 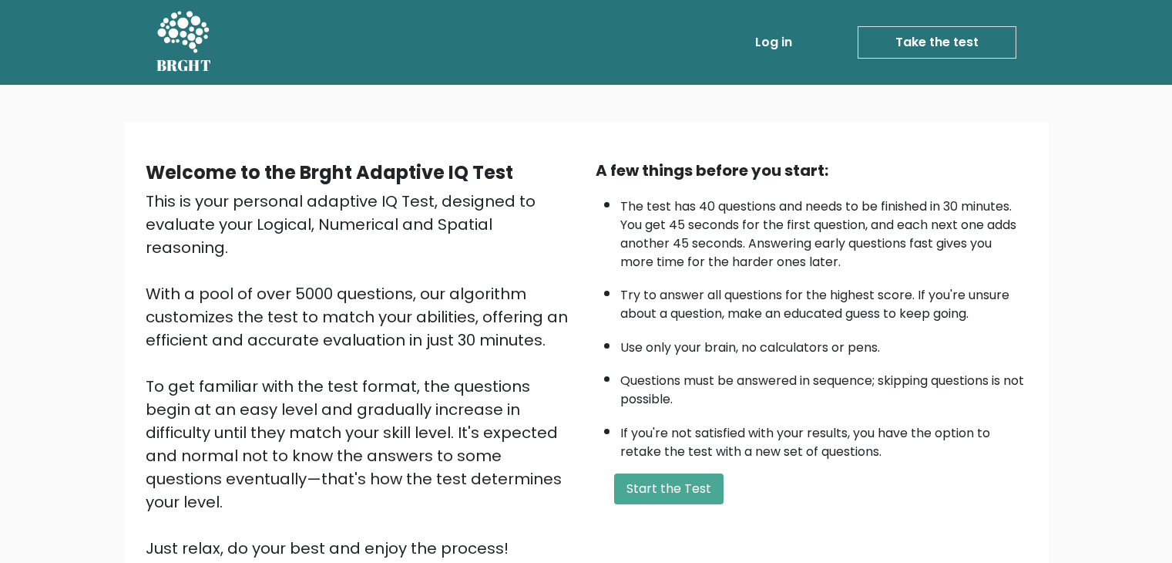 I want to click on li: Try to answer all questions for the highest score. If you're unsure about a question, make an edu..., so click(x=824, y=301).